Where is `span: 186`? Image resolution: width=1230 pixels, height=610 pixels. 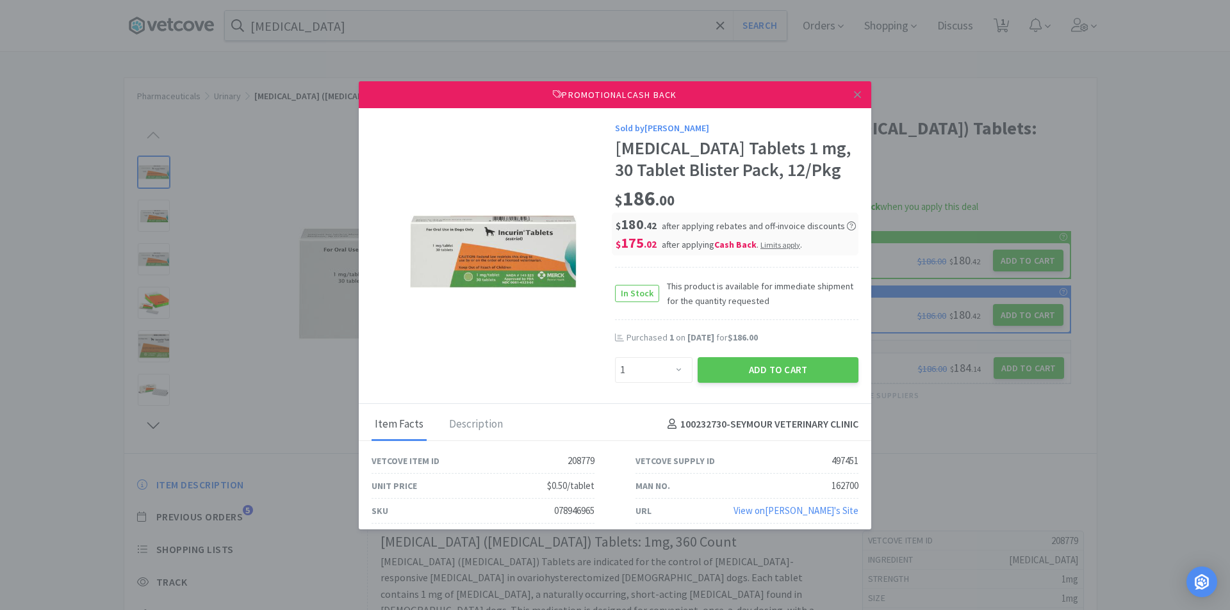
span: 186 is located at coordinates (644, 199).